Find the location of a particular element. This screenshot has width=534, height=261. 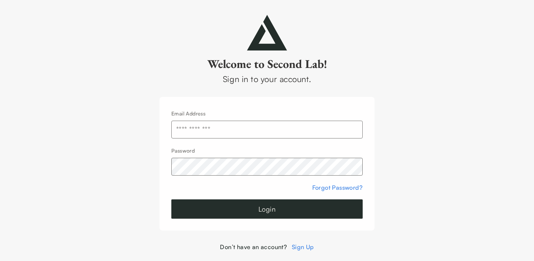

button: Login is located at coordinates (267, 209).